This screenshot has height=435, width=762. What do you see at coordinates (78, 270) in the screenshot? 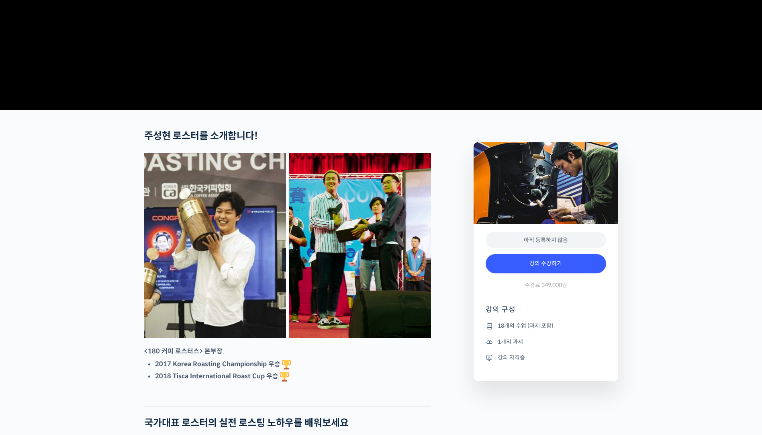
I see `span: 대화` at bounding box center [78, 270].